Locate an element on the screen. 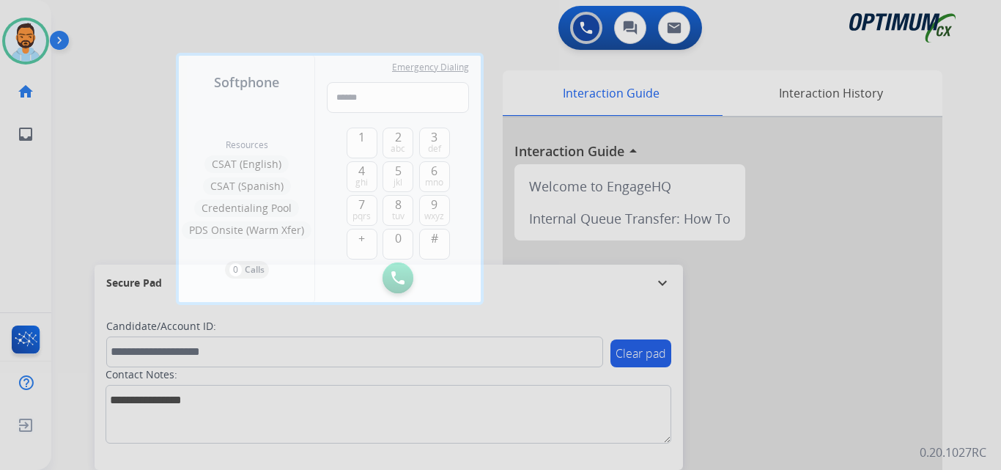 The width and height of the screenshot is (1001, 470). span: 2 is located at coordinates (398, 137).